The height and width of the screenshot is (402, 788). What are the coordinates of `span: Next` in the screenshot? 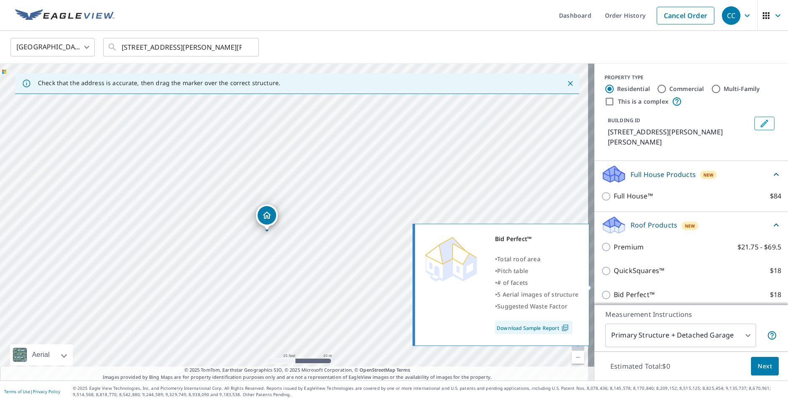 It's located at (765, 366).